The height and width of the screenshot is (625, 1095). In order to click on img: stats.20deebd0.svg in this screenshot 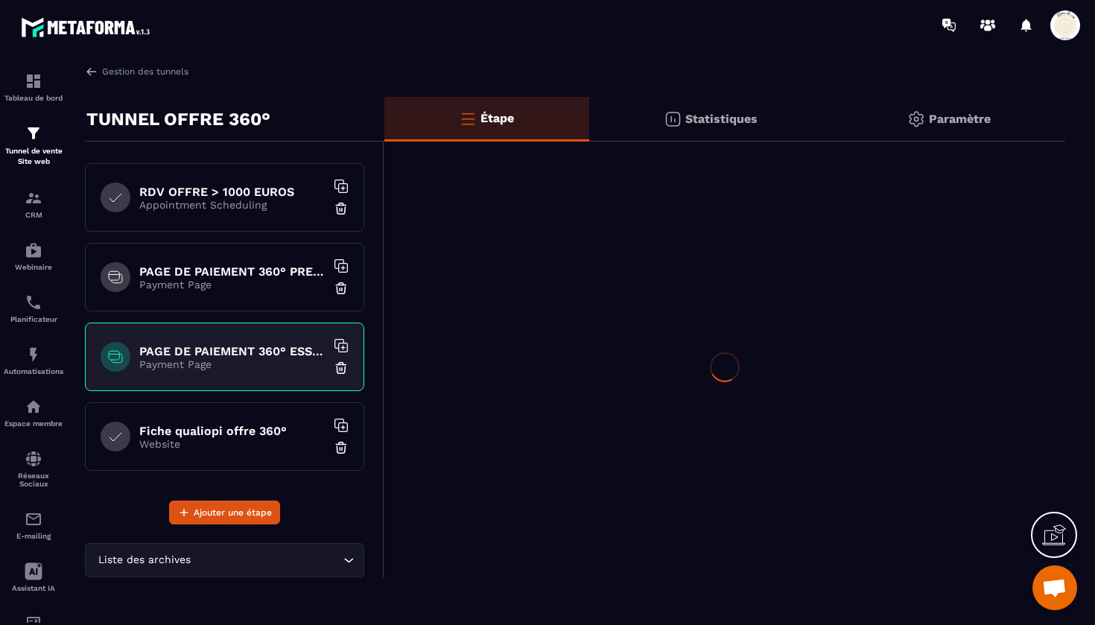, I will do `click(673, 119)`.